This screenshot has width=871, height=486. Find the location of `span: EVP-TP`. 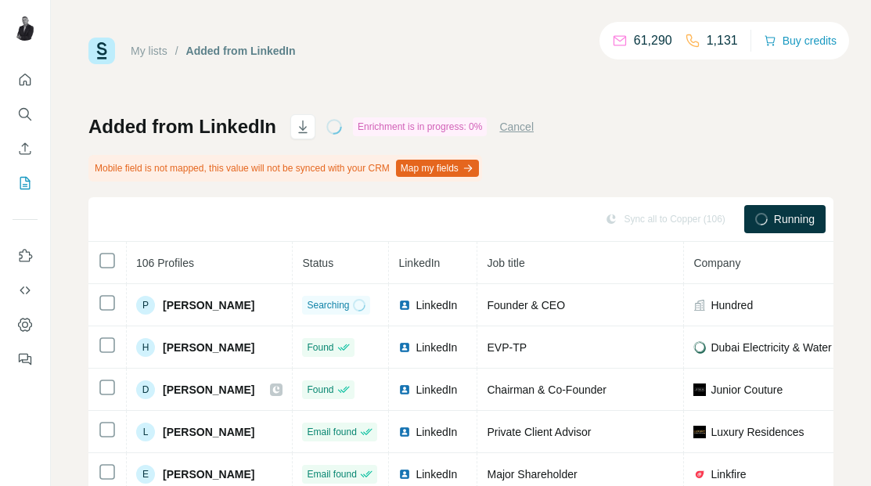

span: EVP-TP is located at coordinates (506, 347).